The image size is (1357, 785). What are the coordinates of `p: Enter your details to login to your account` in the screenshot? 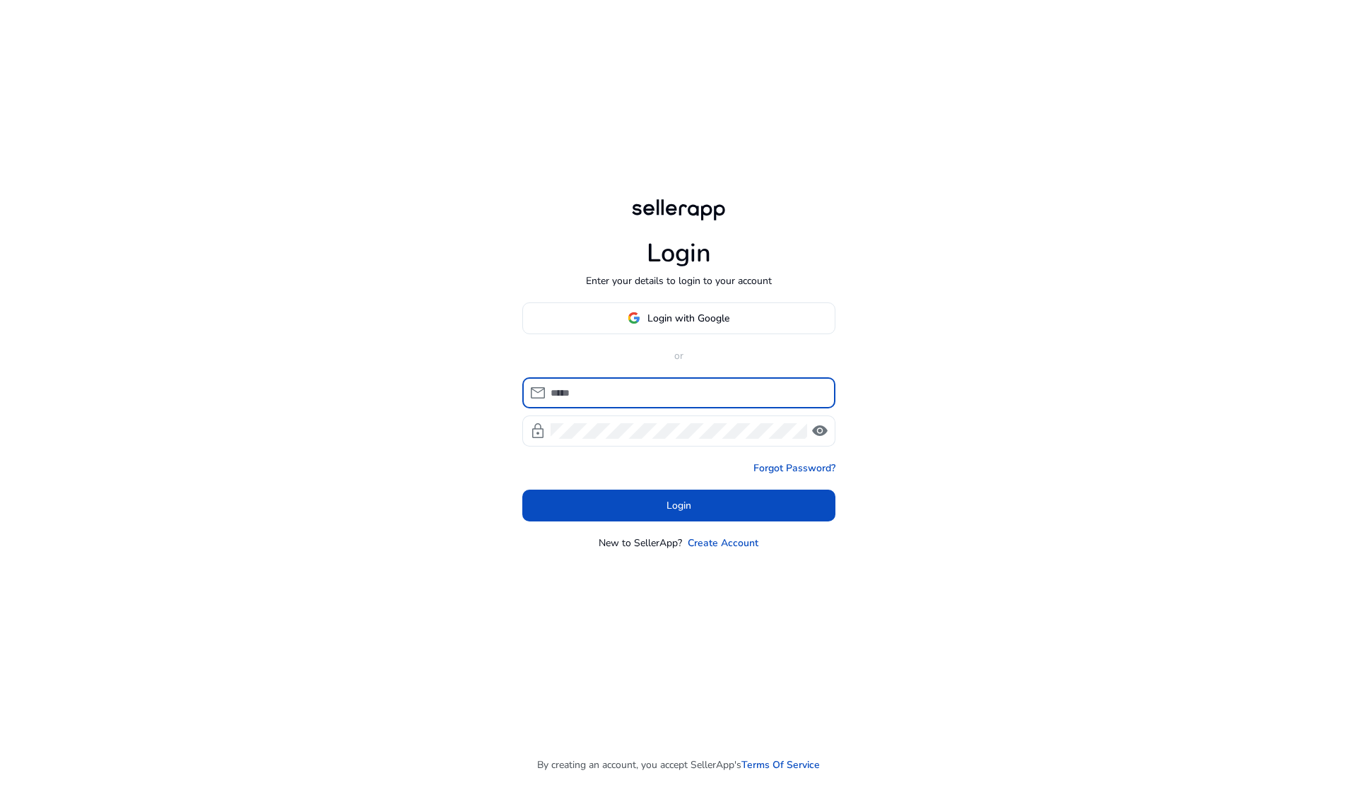 It's located at (679, 281).